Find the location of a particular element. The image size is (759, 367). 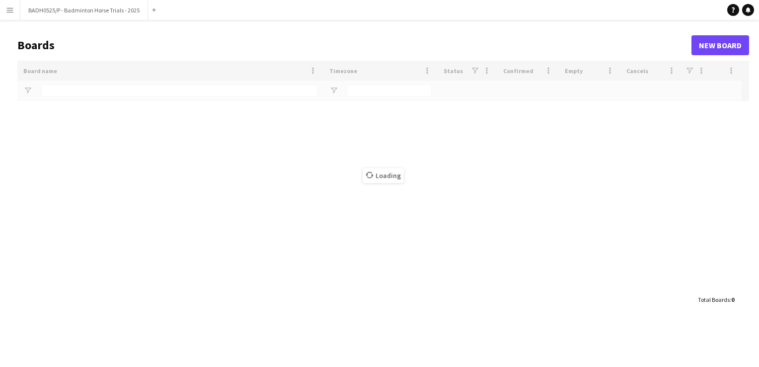

a: New Board is located at coordinates (721, 45).